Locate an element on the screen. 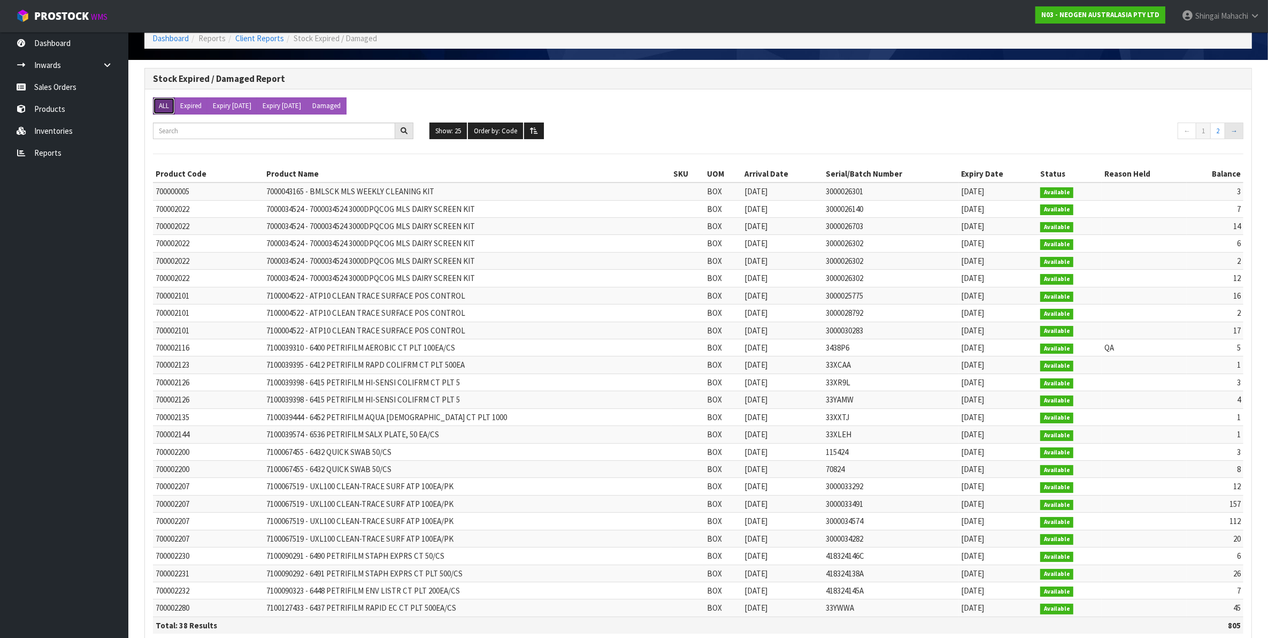  span: 7100090291 - 6490 PETRIFILM STAPH EXPRS CT 50/CS is located at coordinates (355, 555).